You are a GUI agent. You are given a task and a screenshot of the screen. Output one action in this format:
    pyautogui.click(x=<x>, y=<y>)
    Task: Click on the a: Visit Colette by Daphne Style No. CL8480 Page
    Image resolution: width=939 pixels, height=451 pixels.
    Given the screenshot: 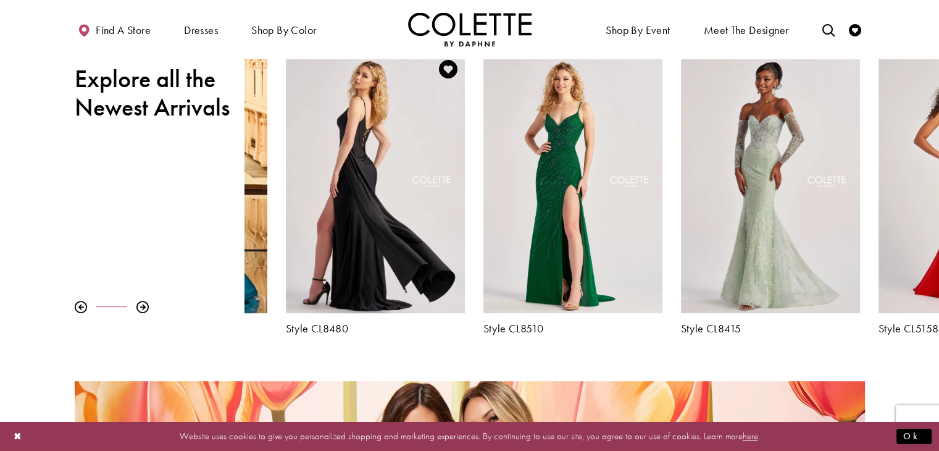 What is the action you would take?
    pyautogui.click(x=375, y=183)
    